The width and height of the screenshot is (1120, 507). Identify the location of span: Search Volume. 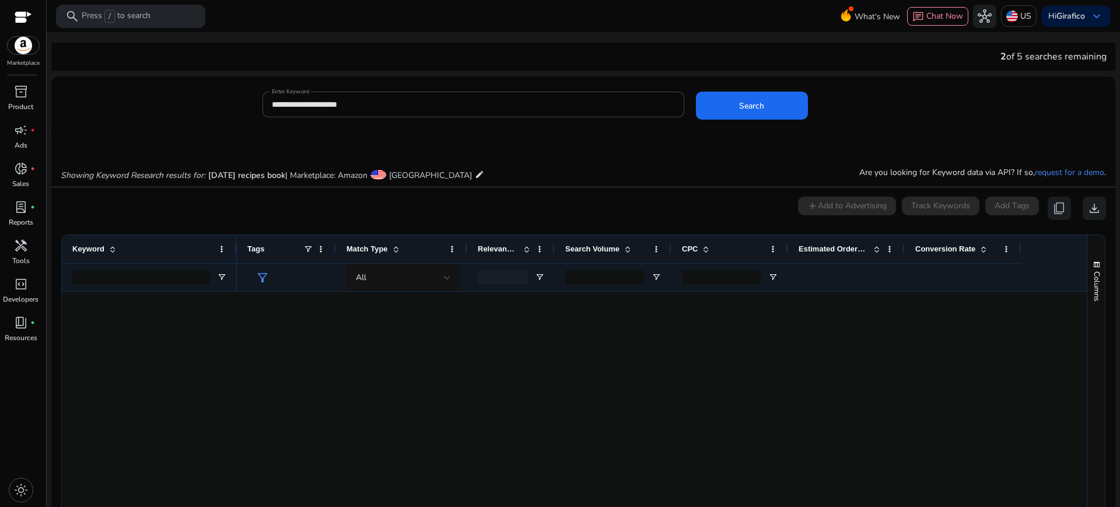
(592, 249).